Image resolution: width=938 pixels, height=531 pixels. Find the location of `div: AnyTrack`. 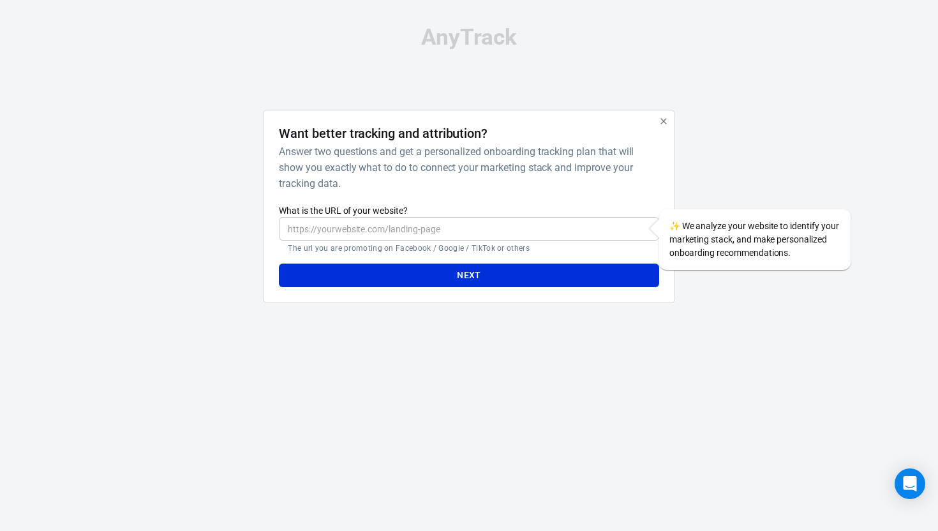

div: AnyTrack is located at coordinates (469, 37).